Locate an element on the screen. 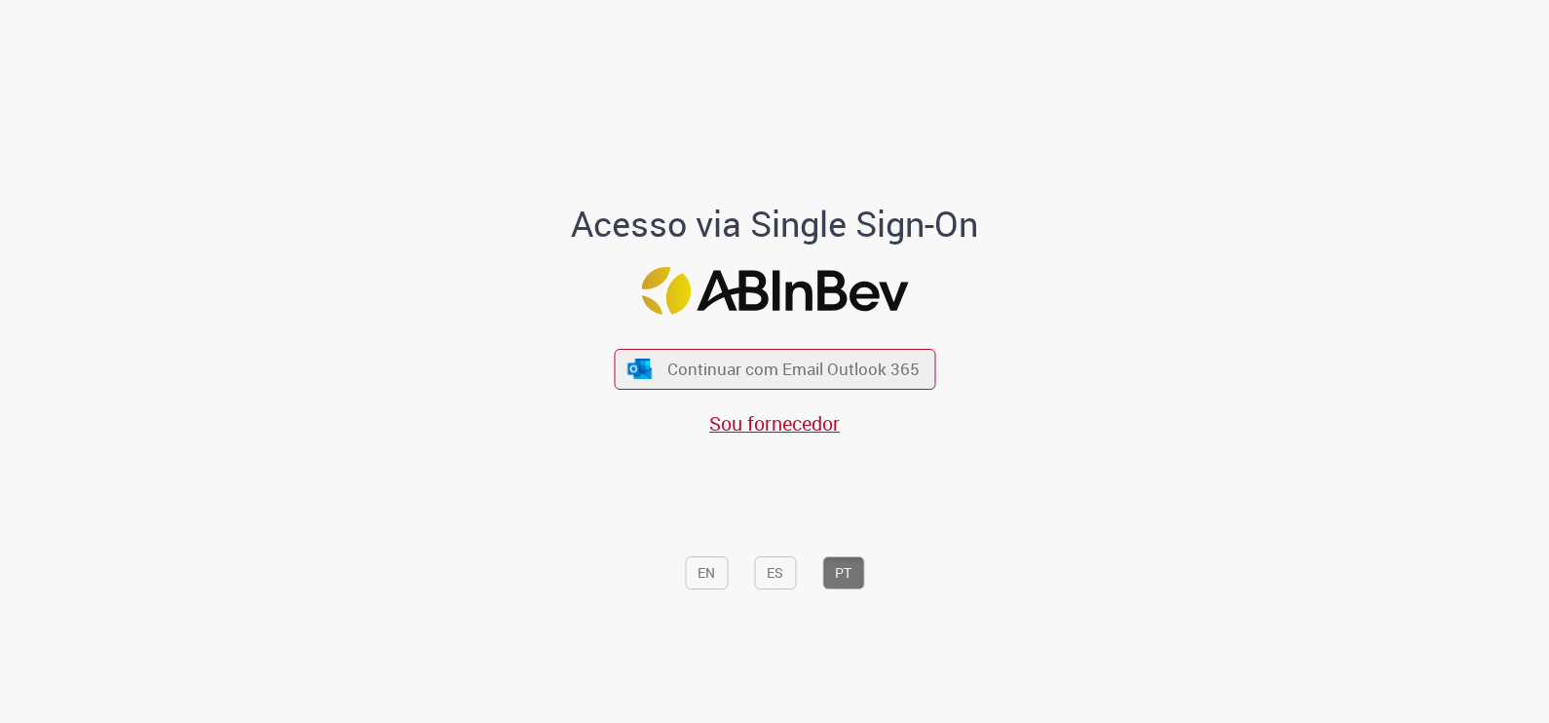 The image size is (1549, 723). button: ícone Azure/Microsoft 360 Continuar com Email Outlook 365 is located at coordinates (775, 368).